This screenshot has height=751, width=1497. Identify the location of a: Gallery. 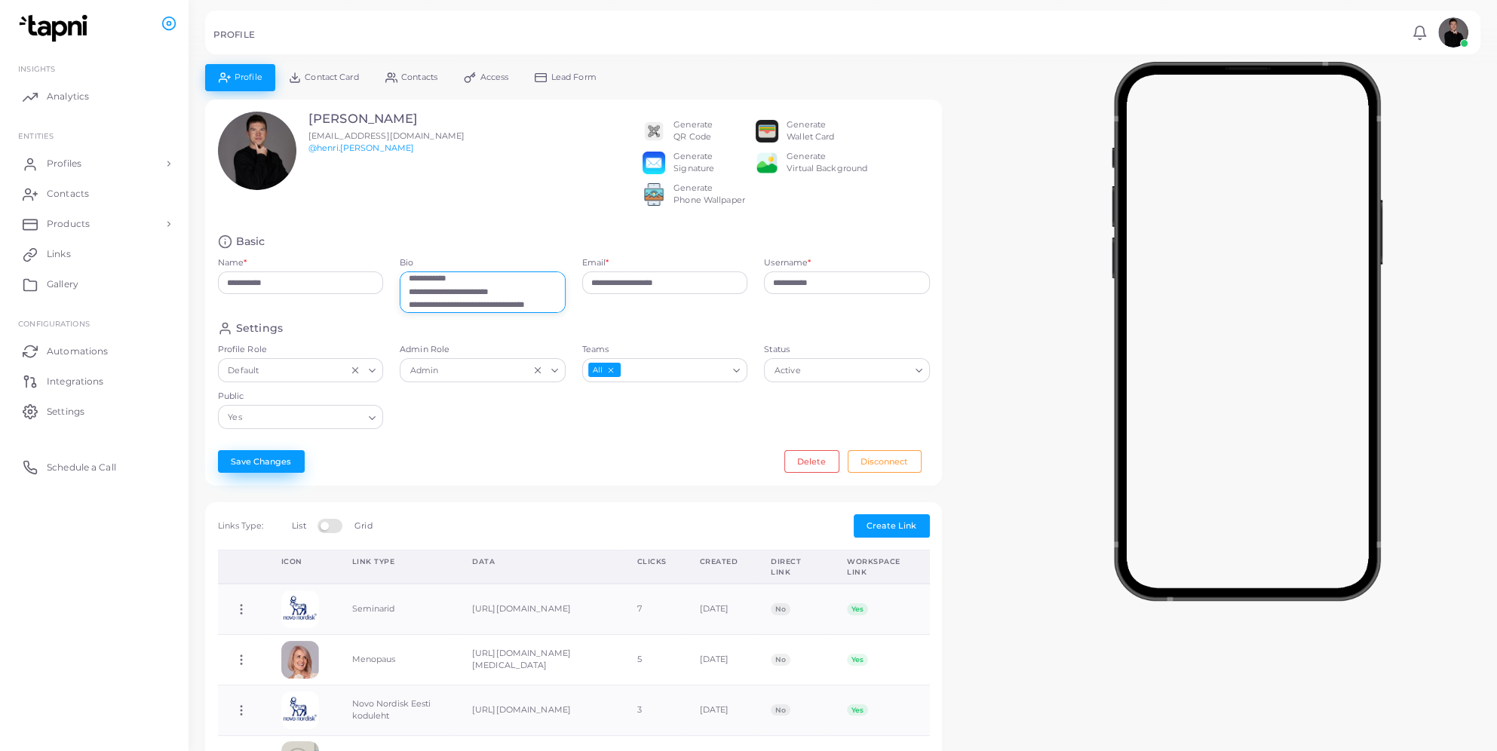
(94, 284).